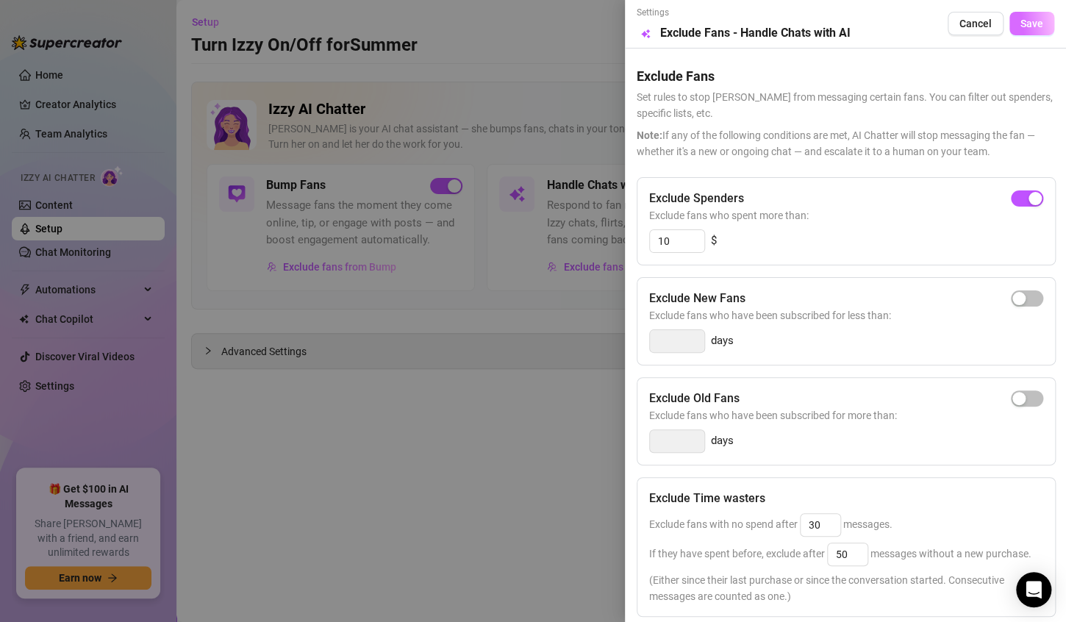  What do you see at coordinates (846, 143) in the screenshot?
I see `span: If any of the following conditions are met, AI Chatter will stop messaging the fan — whether it's...` at bounding box center [846, 143].